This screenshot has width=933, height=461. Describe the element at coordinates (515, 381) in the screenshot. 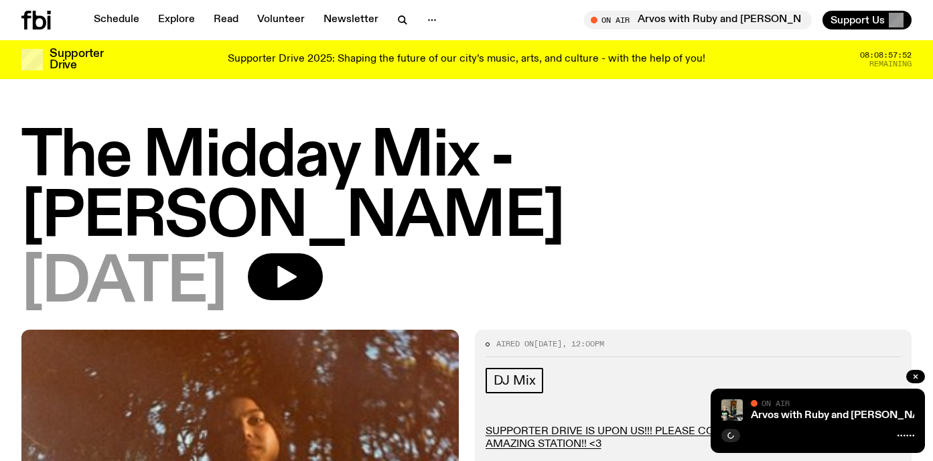

I see `a: DJ Mix` at that location.